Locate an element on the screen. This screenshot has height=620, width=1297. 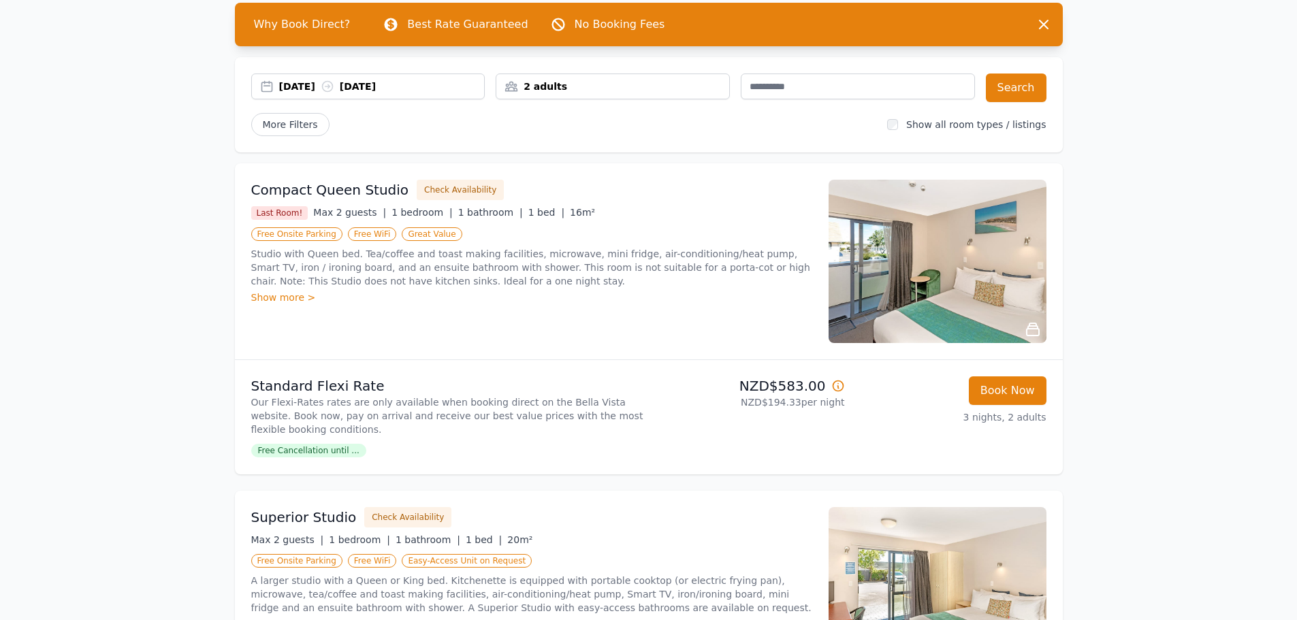
p: No Booking Fees is located at coordinates (620, 25).